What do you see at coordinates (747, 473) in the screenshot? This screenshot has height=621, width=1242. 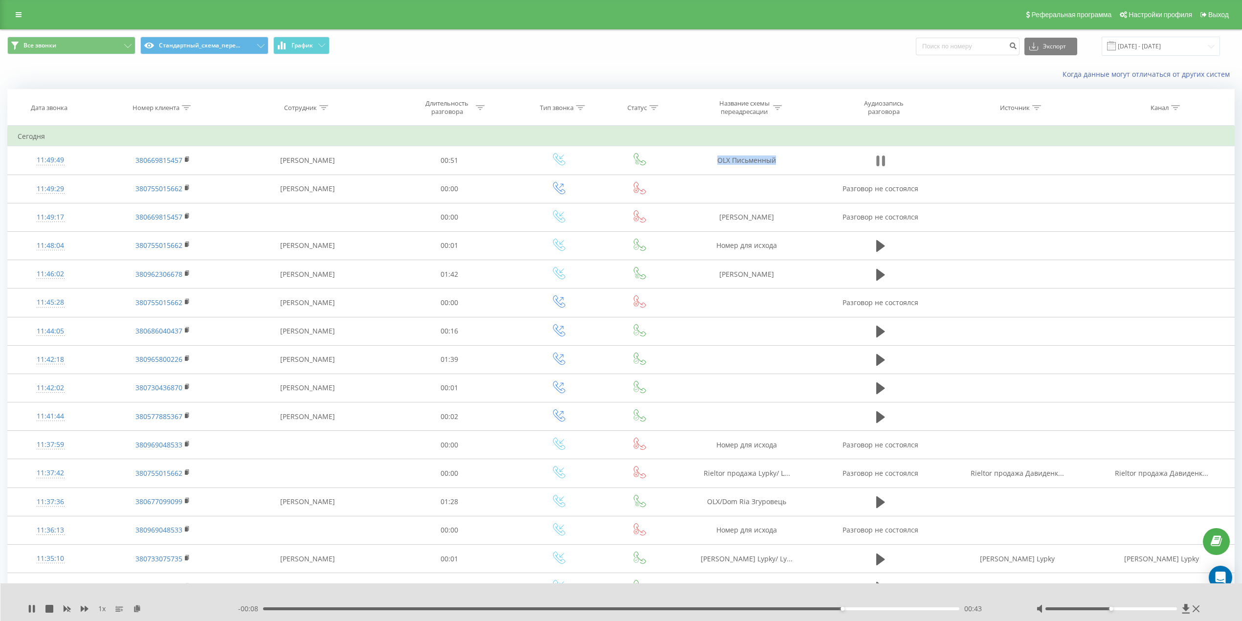 I see `span: Rieltor продажа Lypky/ L...` at bounding box center [747, 473].